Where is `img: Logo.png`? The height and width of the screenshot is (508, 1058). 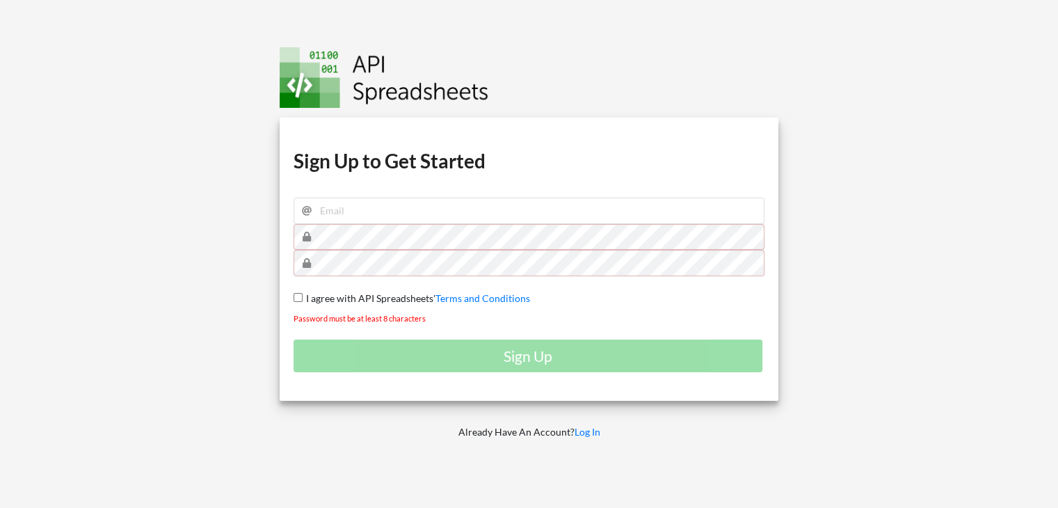 img: Logo.png is located at coordinates (384, 77).